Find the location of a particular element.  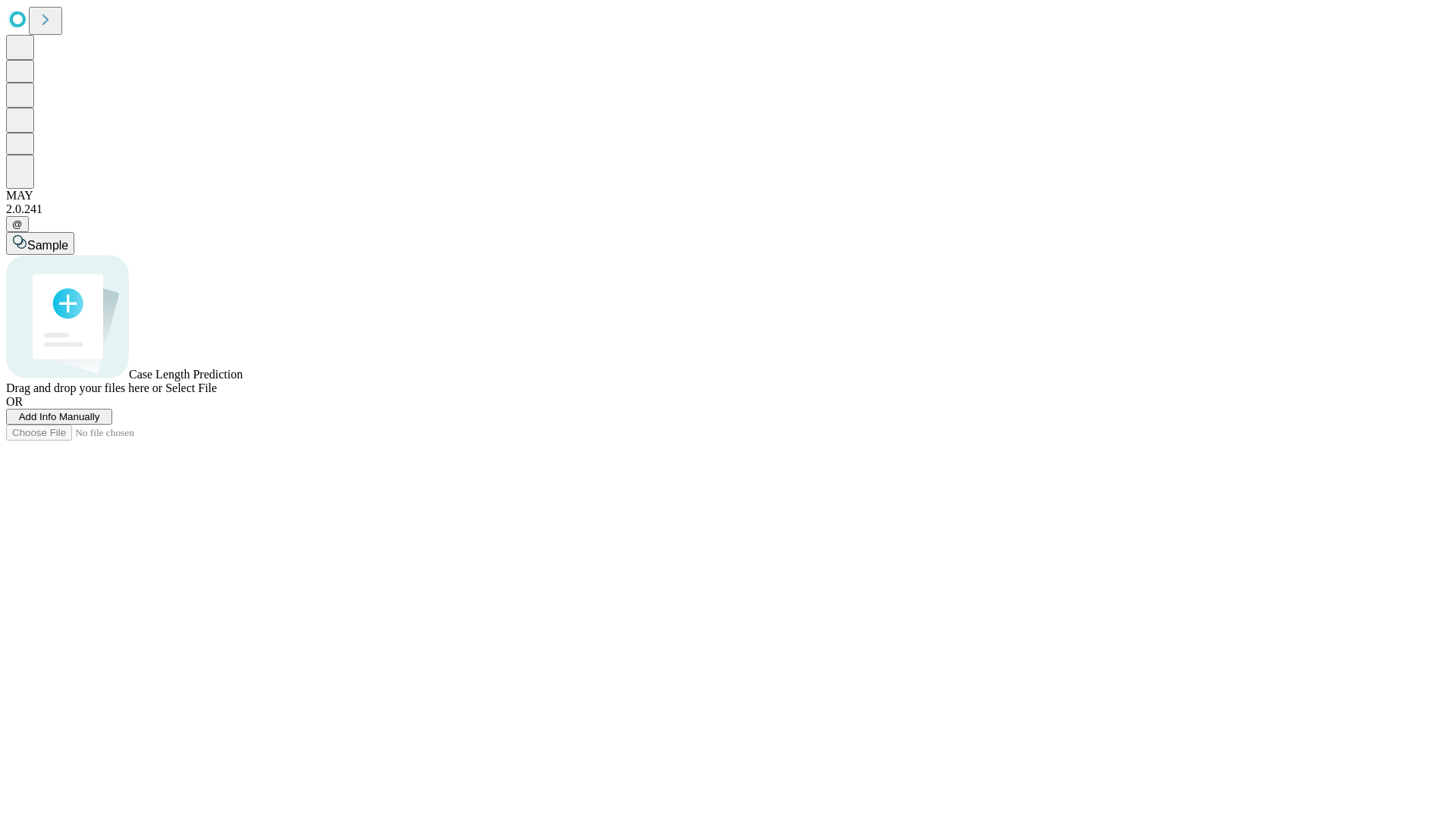

span: Drag and drop your files here or is located at coordinates (84, 388).